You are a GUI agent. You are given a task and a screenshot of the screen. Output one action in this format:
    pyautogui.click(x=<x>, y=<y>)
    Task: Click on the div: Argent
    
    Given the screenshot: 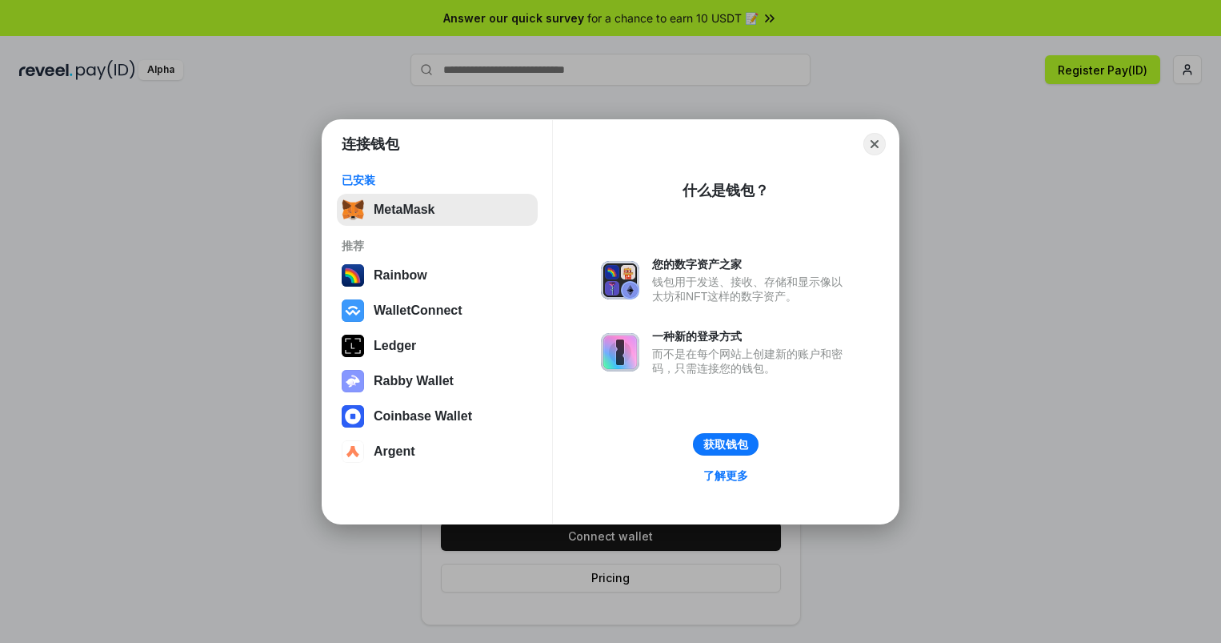 What is the action you would take?
    pyautogui.click(x=395, y=451)
    